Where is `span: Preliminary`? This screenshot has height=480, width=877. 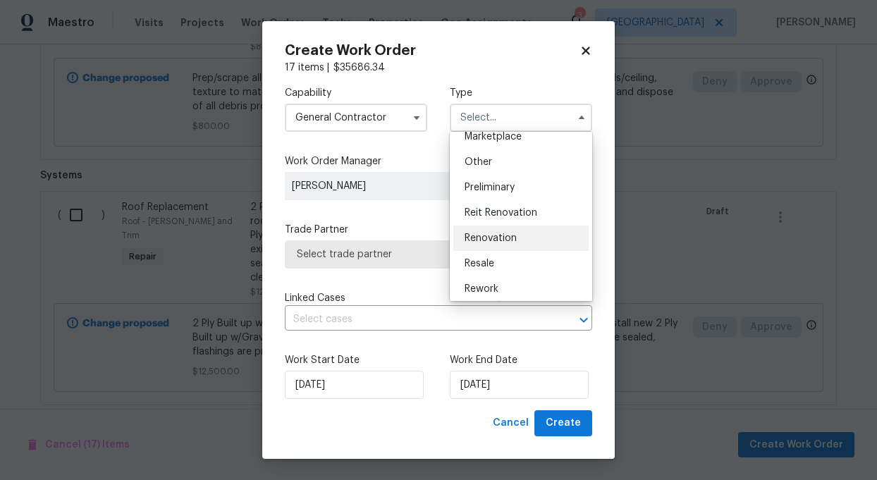
span: Preliminary is located at coordinates (489, 187).